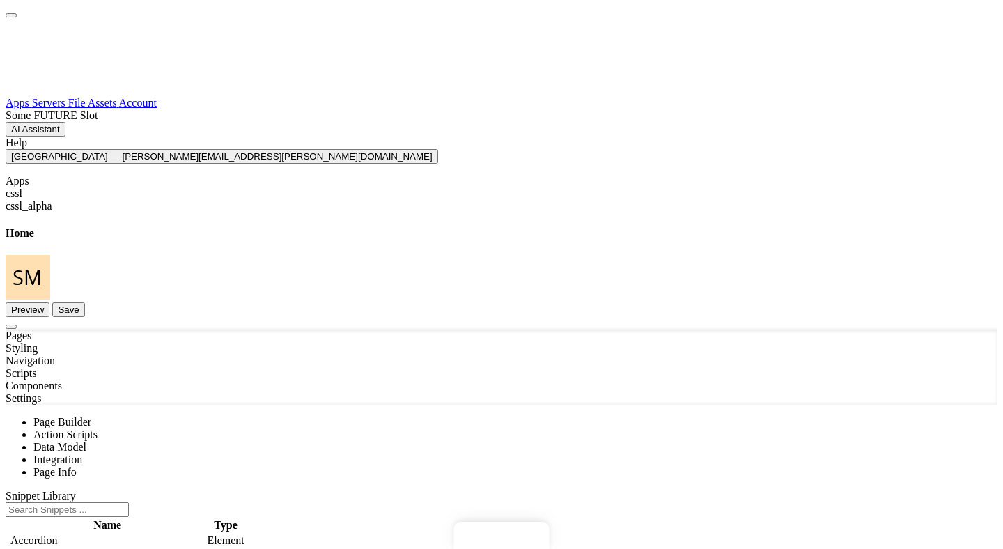 Image resolution: width=1003 pixels, height=549 pixels. Describe the element at coordinates (501, 116) in the screenshot. I see `div: Some FUTURE Slot` at that location.